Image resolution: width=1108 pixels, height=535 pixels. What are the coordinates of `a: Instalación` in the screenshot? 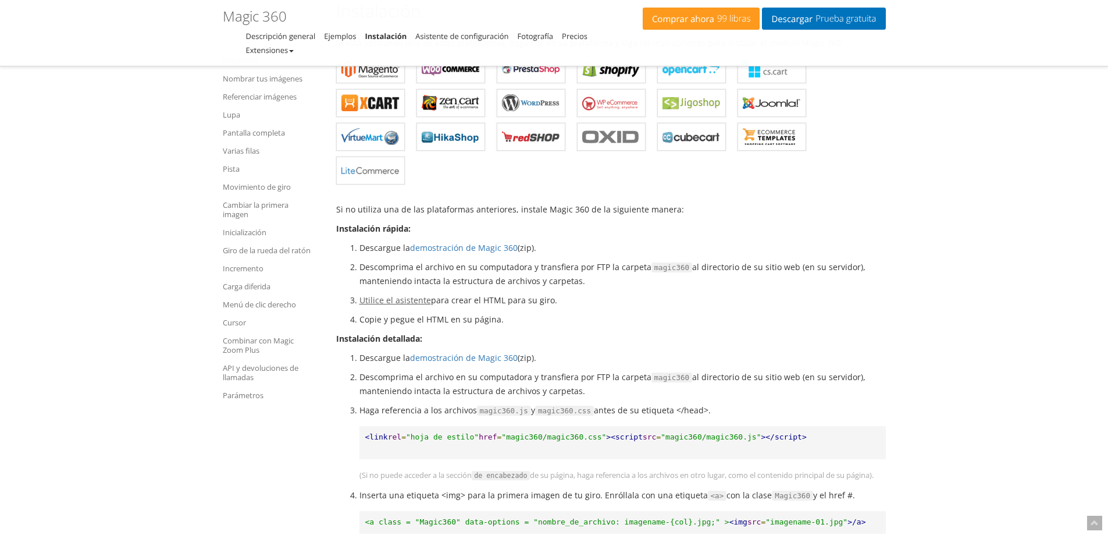 It's located at (386, 36).